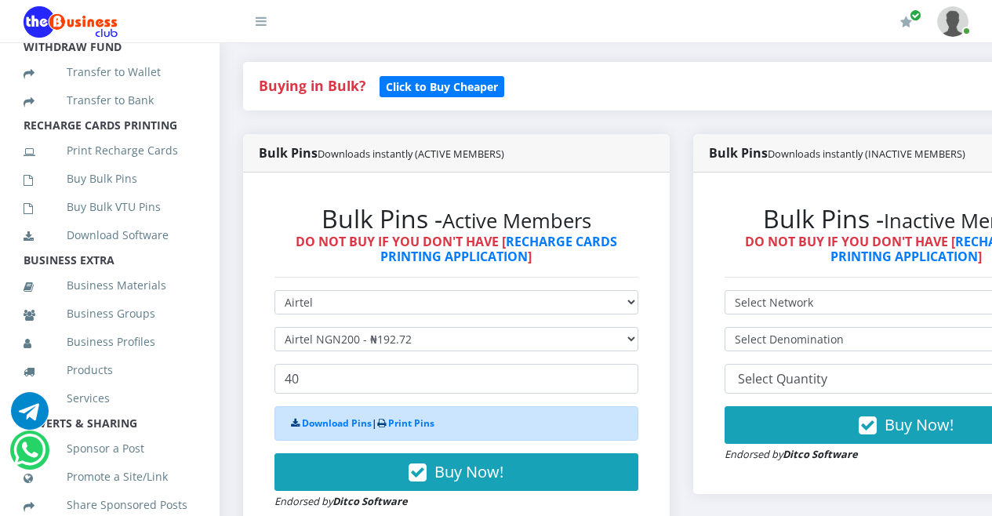 The width and height of the screenshot is (992, 516). Describe the element at coordinates (110, 207) in the screenshot. I see `a: Buy Bulk VTU Pins` at that location.